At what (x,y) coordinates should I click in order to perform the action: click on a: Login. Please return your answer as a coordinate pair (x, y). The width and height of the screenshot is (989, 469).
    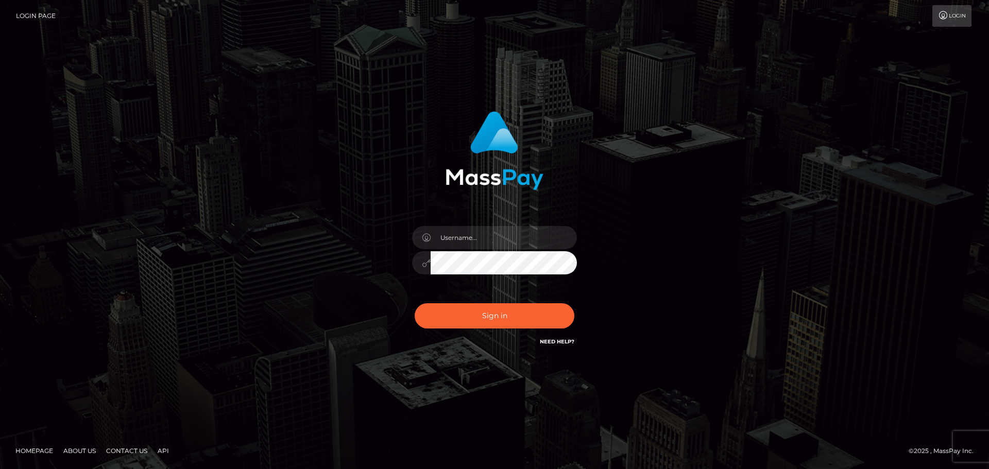
    Looking at the image, I should click on (952, 16).